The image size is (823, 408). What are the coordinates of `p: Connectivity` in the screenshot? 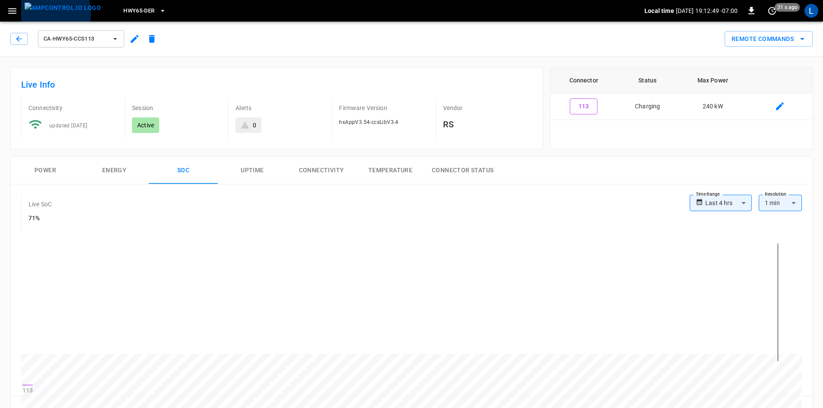 It's located at (73, 108).